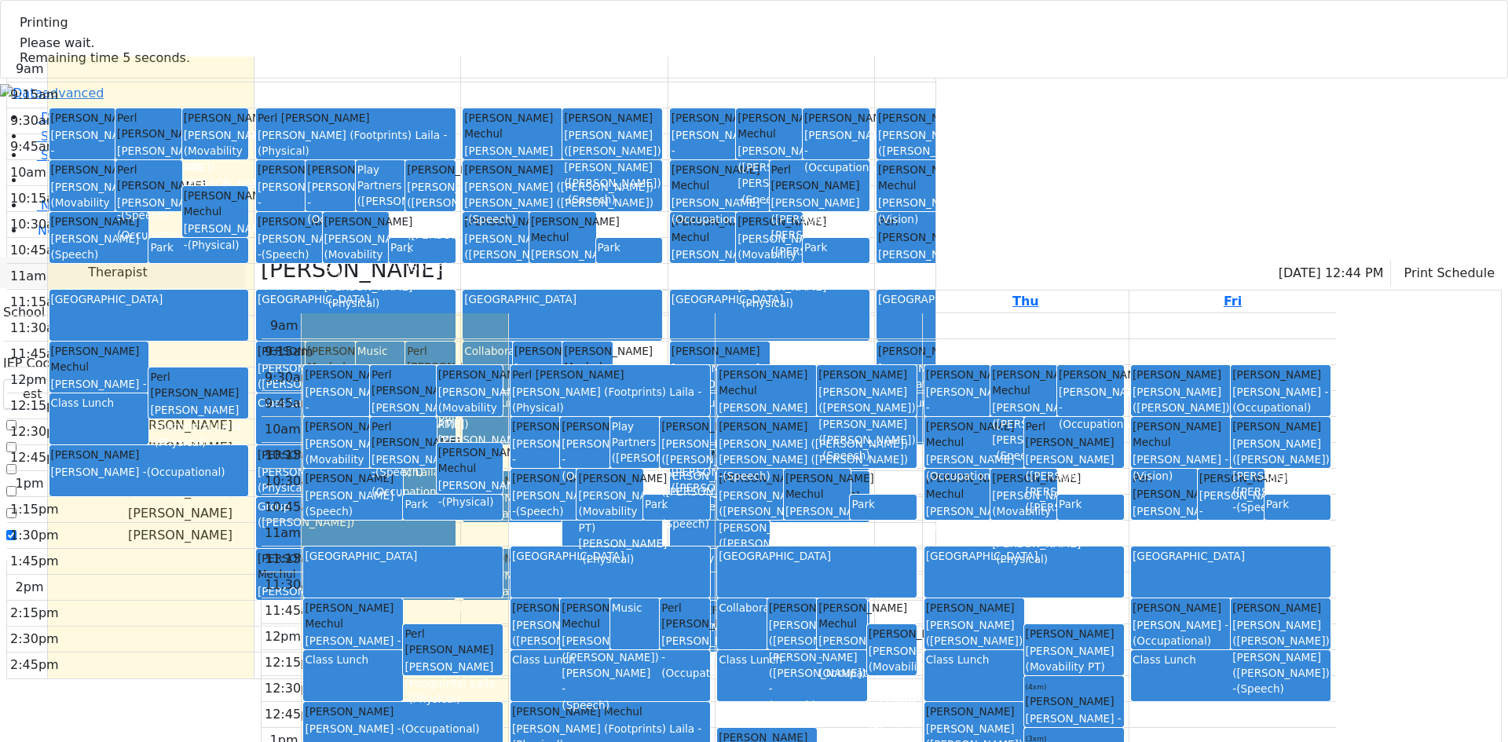  I want to click on div: Music, so click(635, 608).